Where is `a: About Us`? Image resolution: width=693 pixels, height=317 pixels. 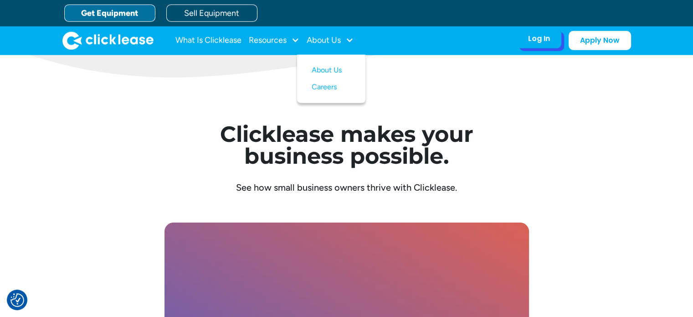 a: About Us is located at coordinates (331, 70).